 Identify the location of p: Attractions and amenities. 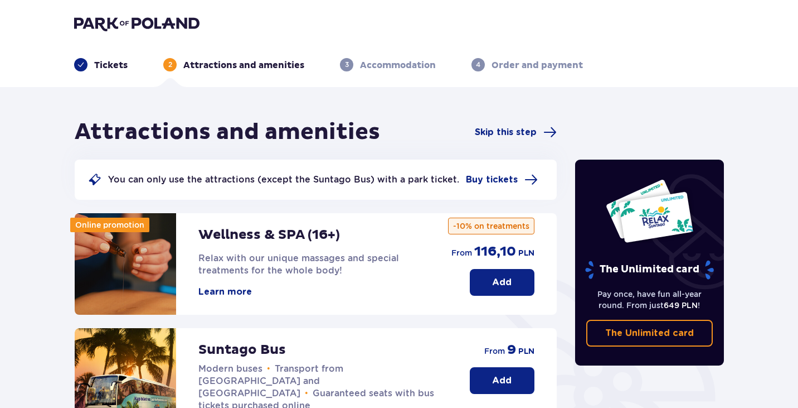
(244, 65).